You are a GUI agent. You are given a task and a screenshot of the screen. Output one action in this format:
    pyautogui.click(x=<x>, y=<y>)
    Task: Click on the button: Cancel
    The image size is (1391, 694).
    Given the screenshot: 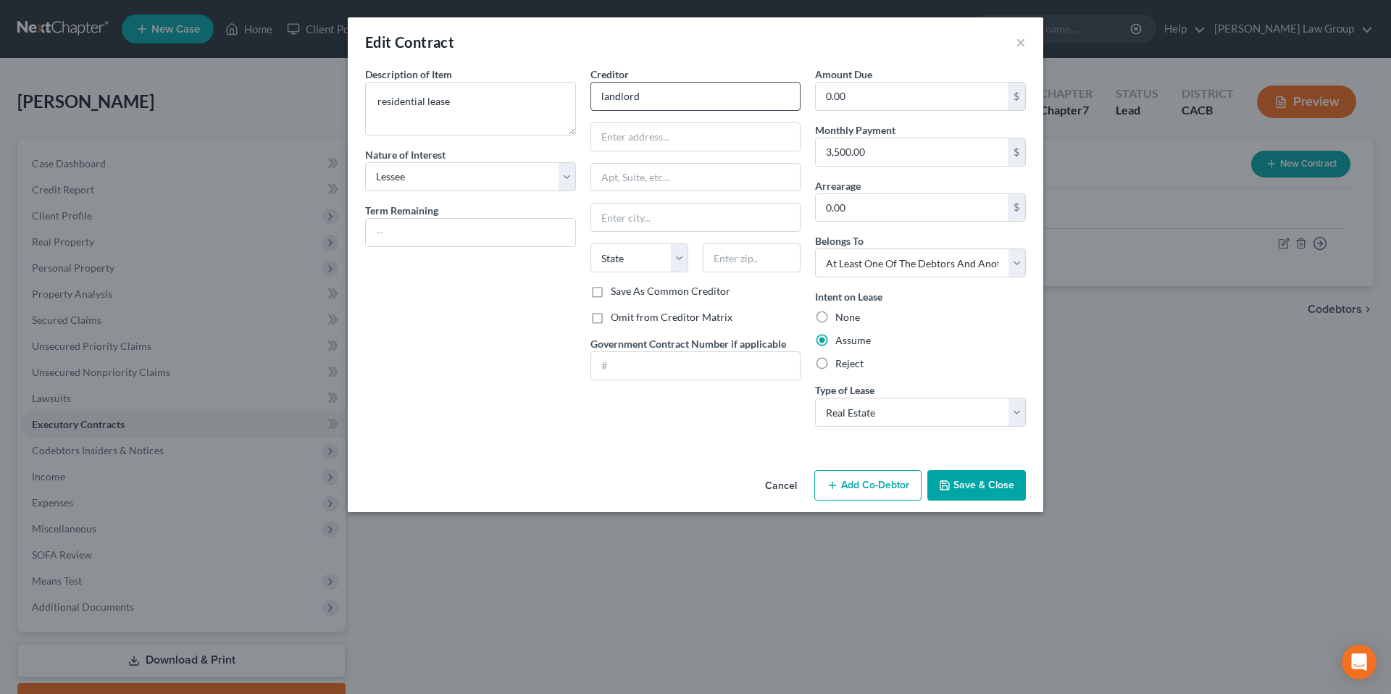 What is the action you would take?
    pyautogui.click(x=781, y=486)
    